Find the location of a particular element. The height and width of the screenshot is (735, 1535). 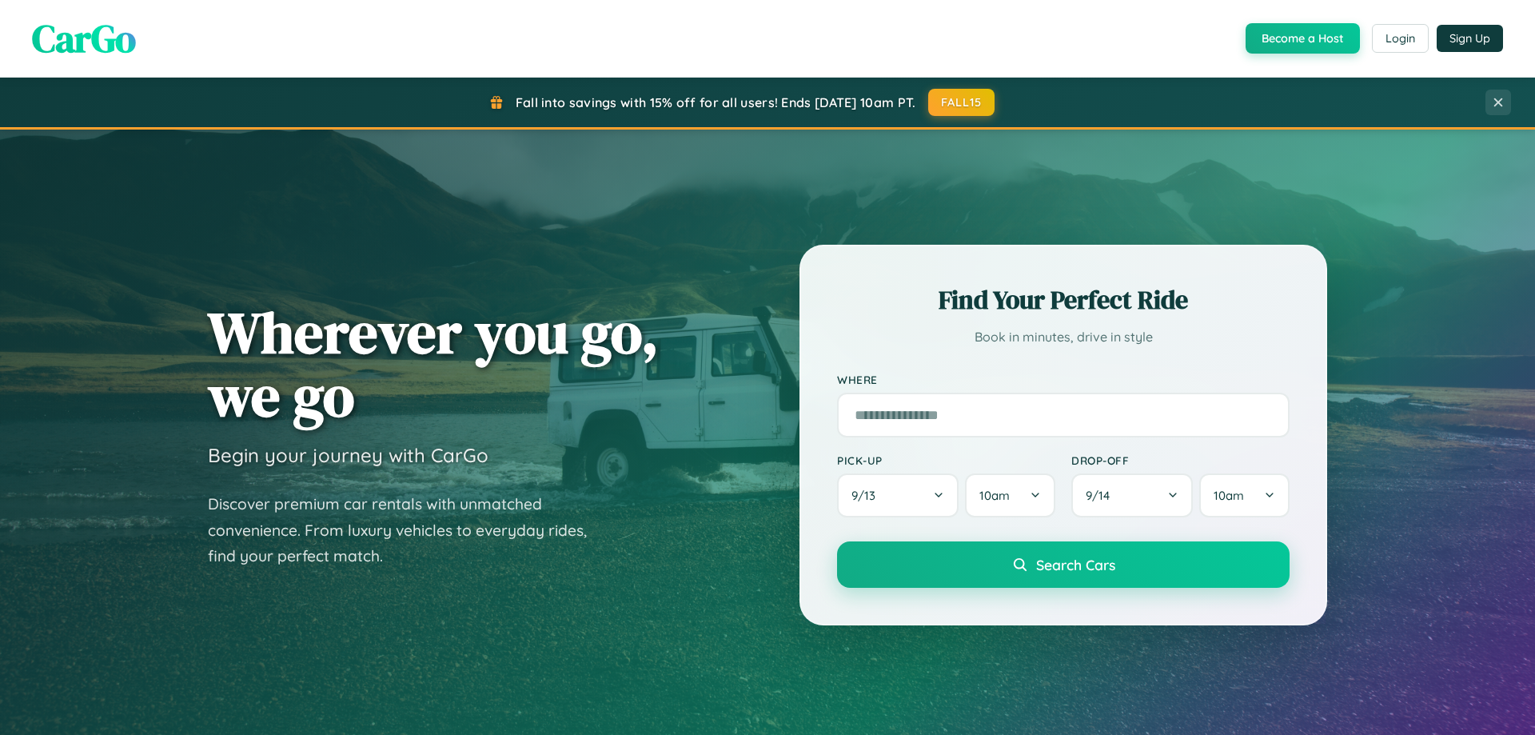

label: Where is located at coordinates (1063, 379).